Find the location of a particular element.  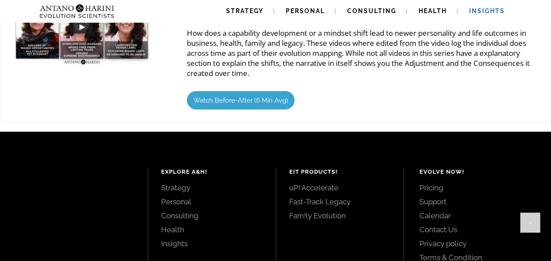

a: Strategy is located at coordinates (212, 187).